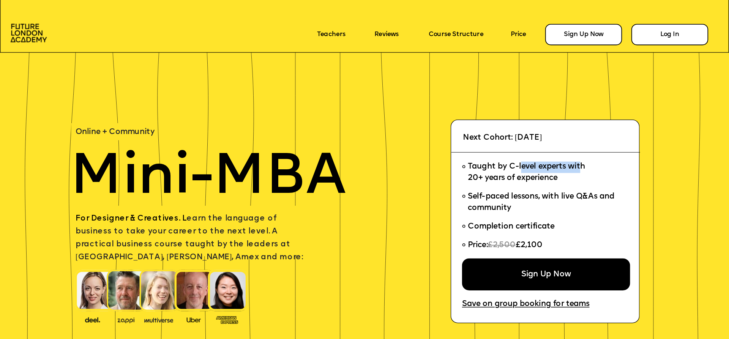 This screenshot has height=339, width=729. Describe the element at coordinates (29, 33) in the screenshot. I see `img: image-aac980e9-41de-4c2d-a048-f29dd30a0068.png` at that location.